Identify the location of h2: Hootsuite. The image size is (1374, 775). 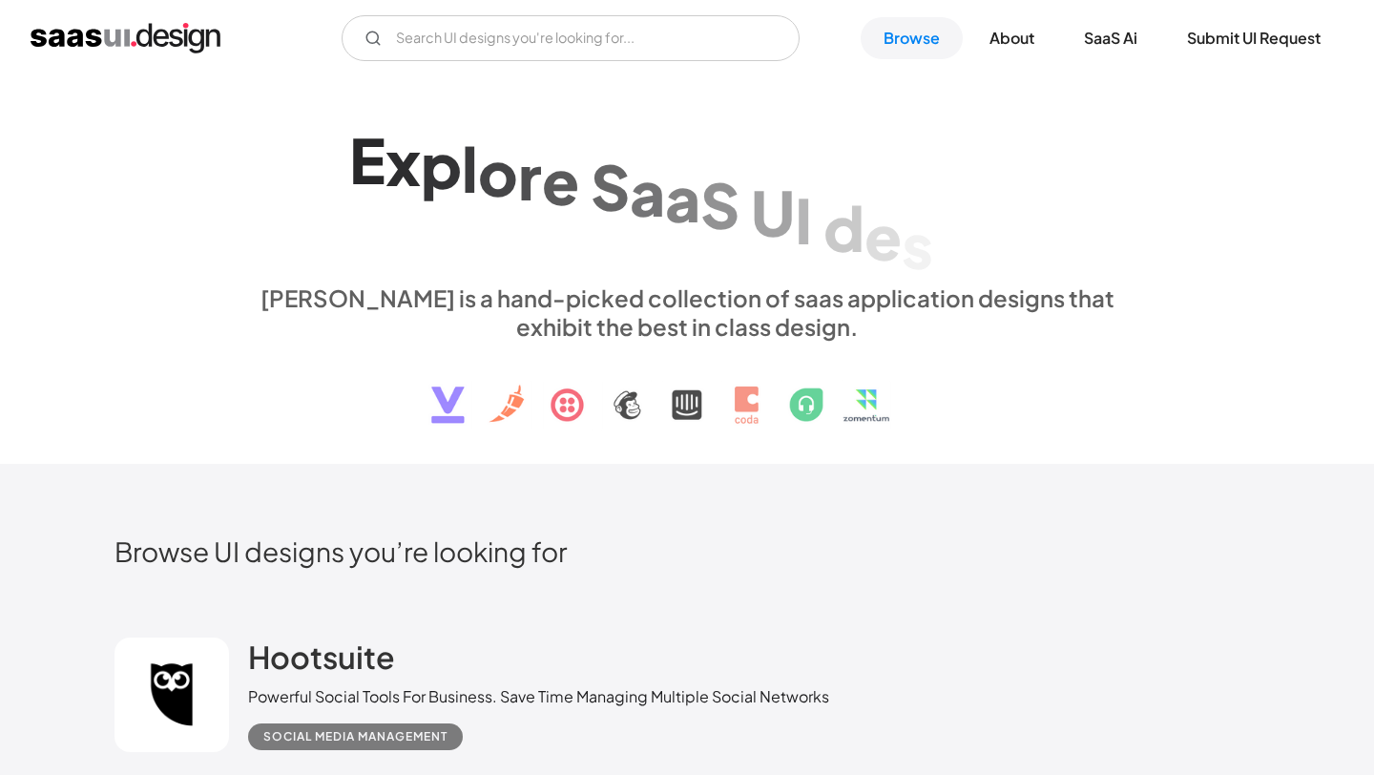
(322, 657).